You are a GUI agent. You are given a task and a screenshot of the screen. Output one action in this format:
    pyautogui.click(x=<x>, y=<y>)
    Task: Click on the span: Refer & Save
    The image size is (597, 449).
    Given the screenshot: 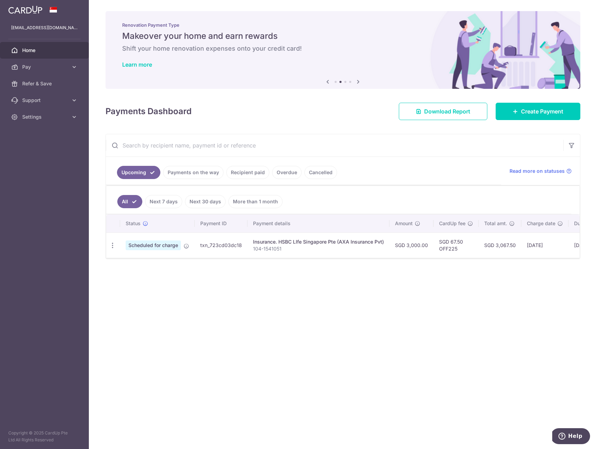 What is the action you would take?
    pyautogui.click(x=45, y=84)
    